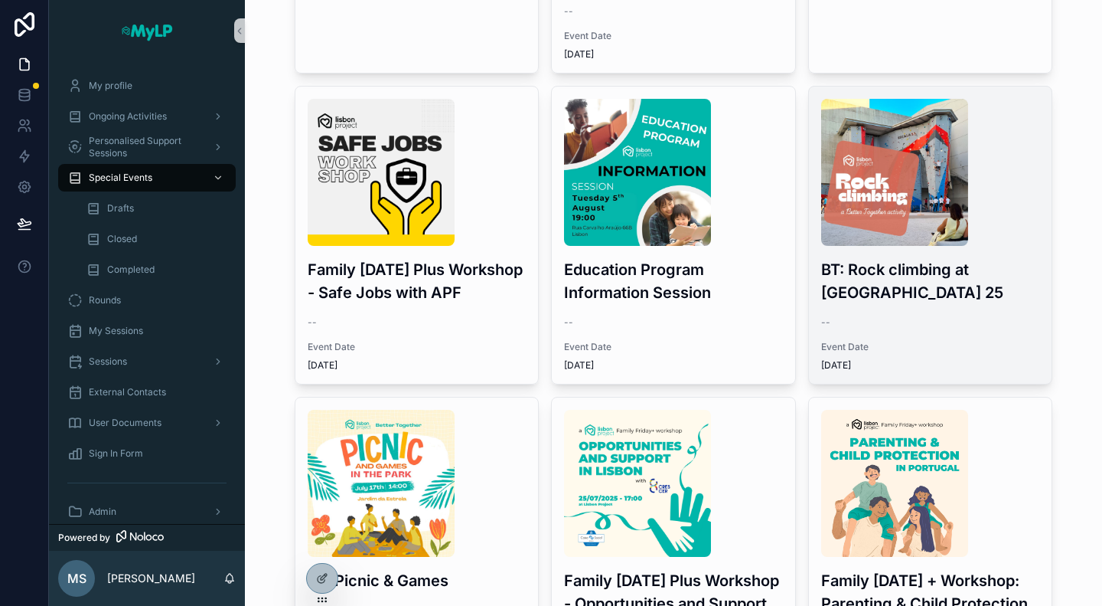 This screenshot has height=606, width=1102. I want to click on img: Tuesday-5th-August-1900.jpg, so click(638, 172).